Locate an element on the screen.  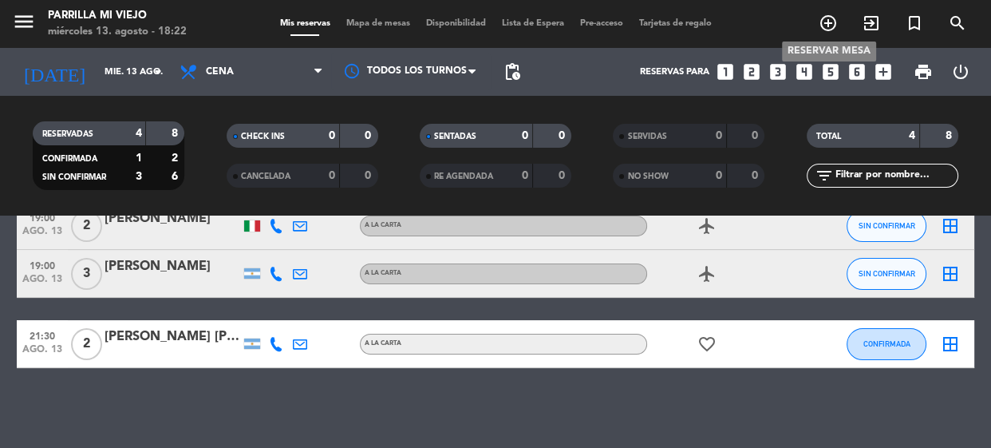
span: print is located at coordinates (923, 72).